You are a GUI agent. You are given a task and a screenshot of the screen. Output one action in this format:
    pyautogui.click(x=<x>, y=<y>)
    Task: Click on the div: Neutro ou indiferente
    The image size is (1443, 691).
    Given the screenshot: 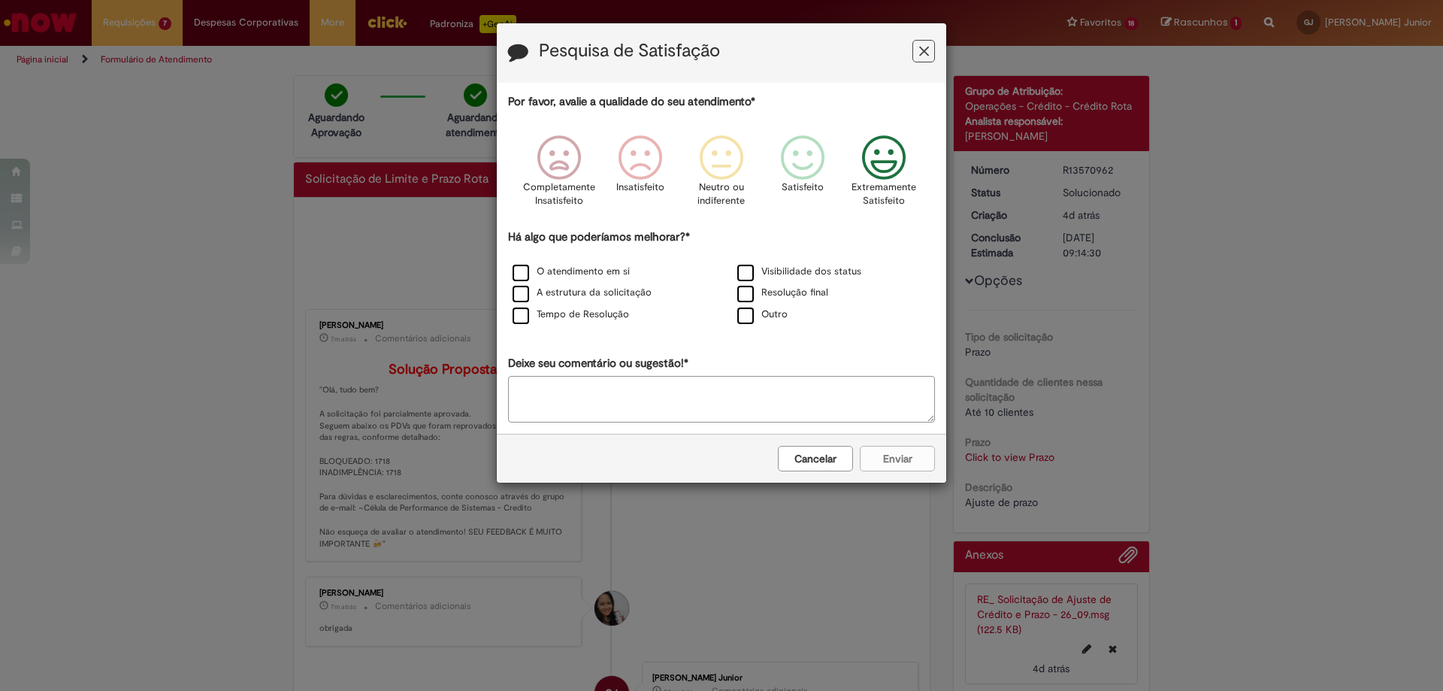 What is the action you would take?
    pyautogui.click(x=722, y=175)
    